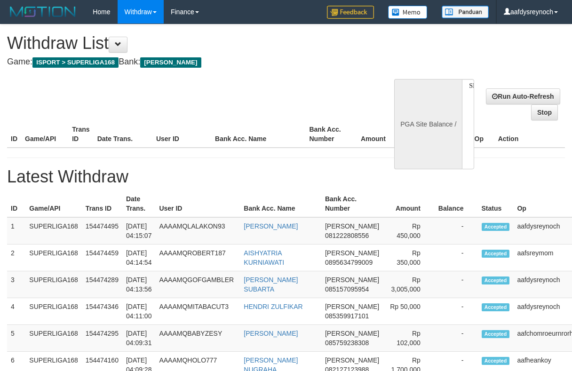 The image size is (572, 371). Describe the element at coordinates (102, 258) in the screenshot. I see `td: 154474459` at that location.